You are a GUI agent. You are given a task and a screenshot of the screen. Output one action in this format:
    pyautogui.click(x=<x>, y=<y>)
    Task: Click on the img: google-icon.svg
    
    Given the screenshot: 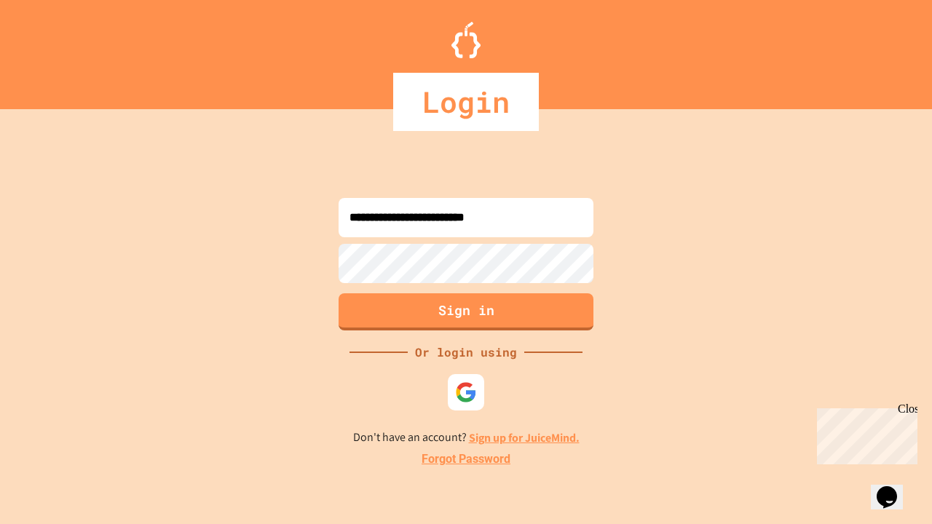 What is the action you would take?
    pyautogui.click(x=466, y=392)
    